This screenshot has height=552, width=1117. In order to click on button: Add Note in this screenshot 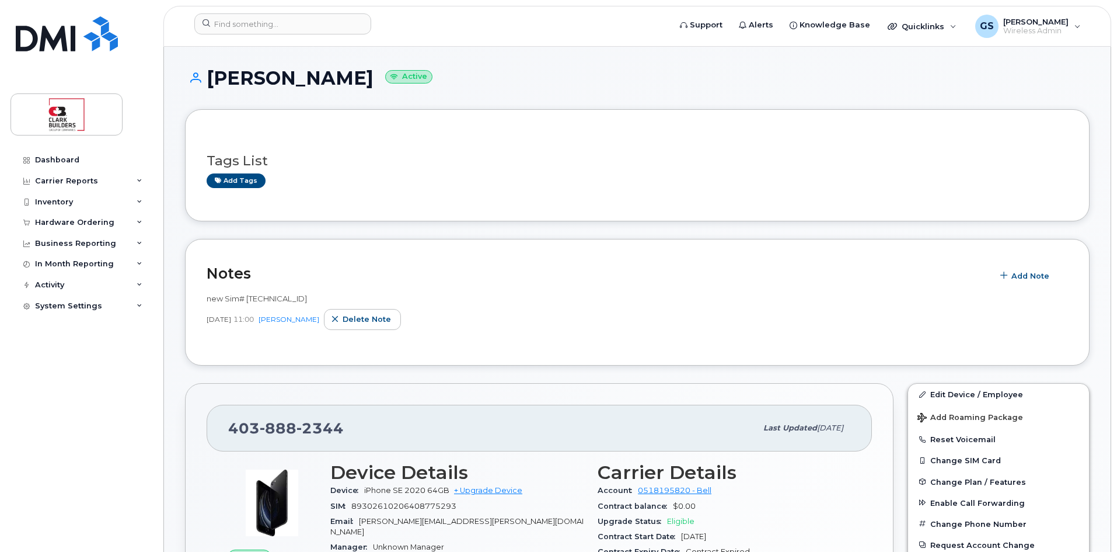, I will do `click(1026, 276)`.